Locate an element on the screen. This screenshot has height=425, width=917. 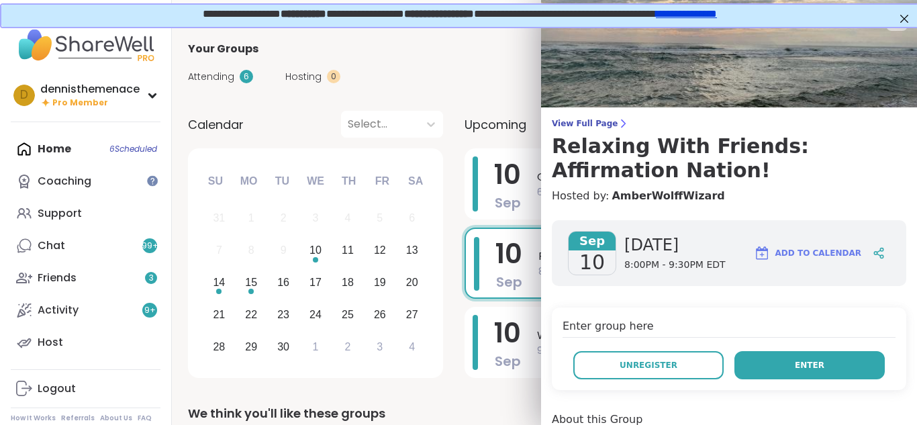
img: ShareWell Nav Logo is located at coordinates (85, 45).